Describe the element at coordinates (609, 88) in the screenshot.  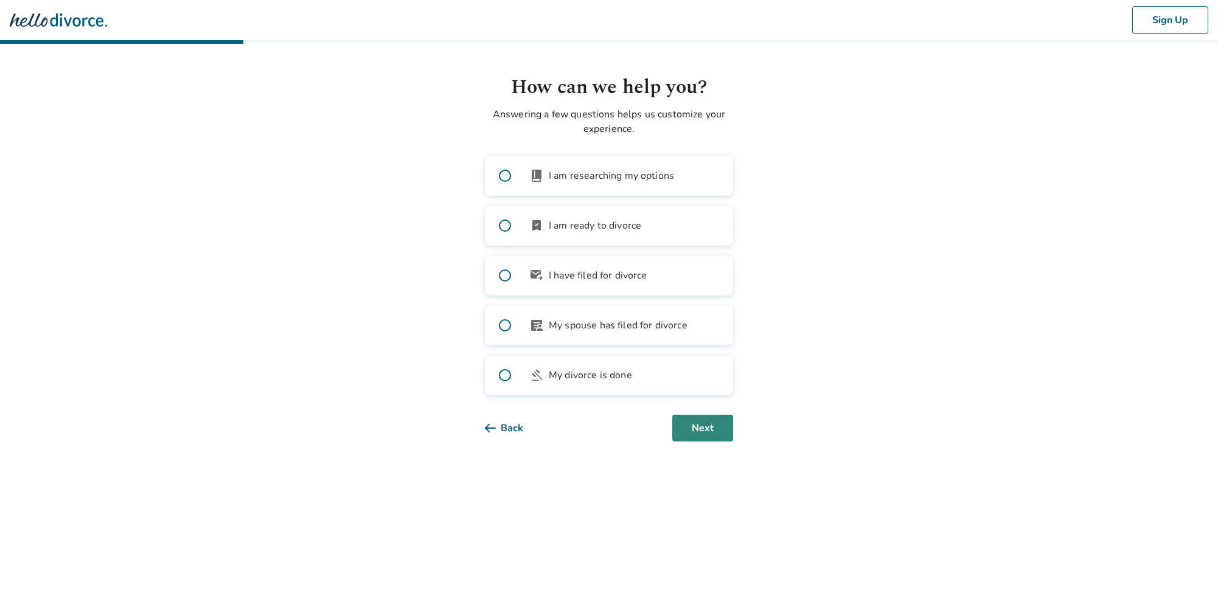
I see `h1: How can we help you?` at that location.